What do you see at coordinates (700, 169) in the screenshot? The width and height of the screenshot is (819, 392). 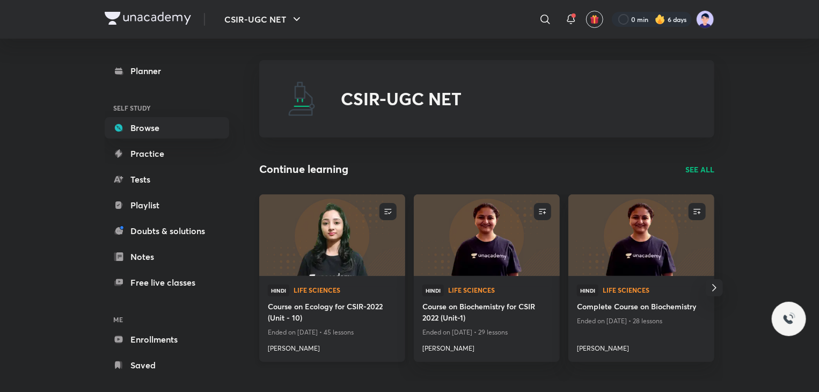 I see `a: SEE ALL` at bounding box center [700, 169].